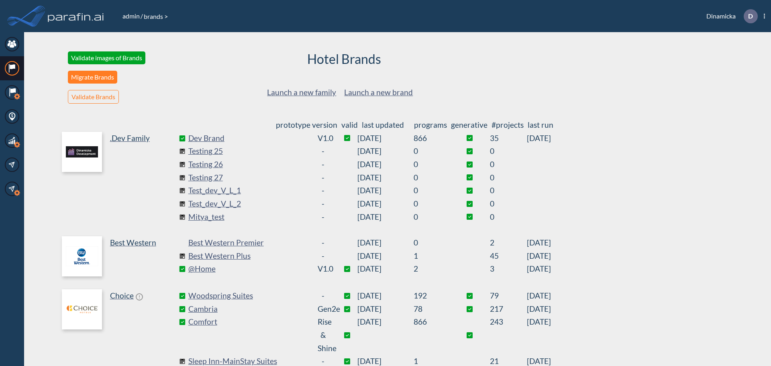 The height and width of the screenshot is (366, 771). Describe the element at coordinates (156, 16) in the screenshot. I see `span: brands >` at that location.